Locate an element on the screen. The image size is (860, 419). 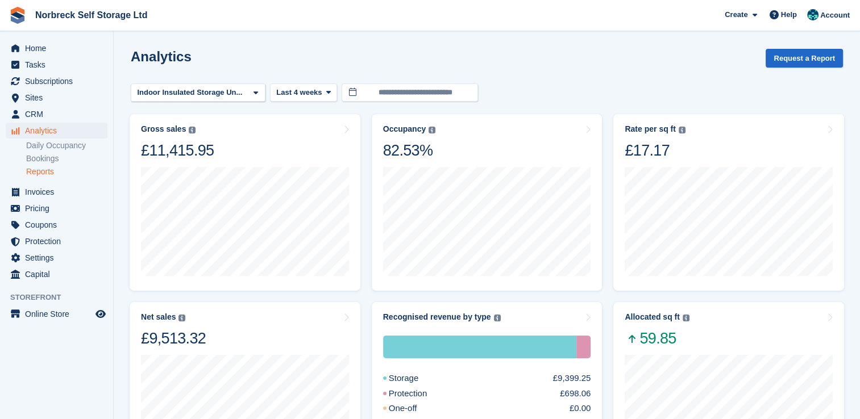
div: Net sales is located at coordinates (158, 317).